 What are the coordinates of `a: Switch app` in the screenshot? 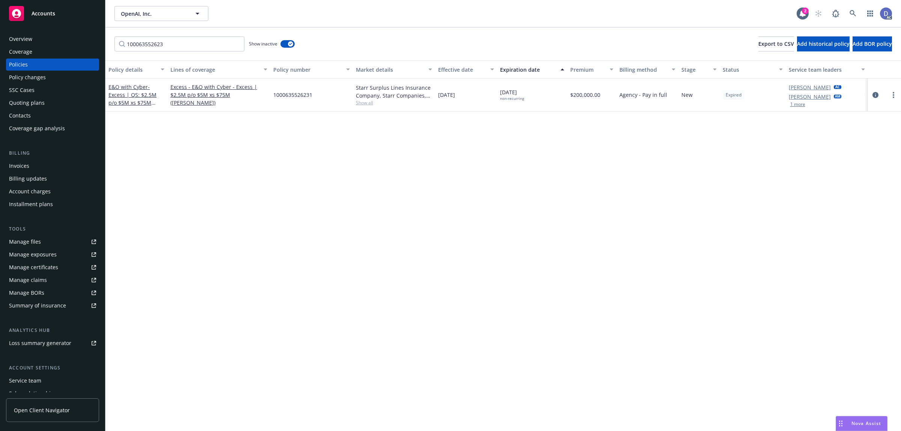 It's located at (870, 14).